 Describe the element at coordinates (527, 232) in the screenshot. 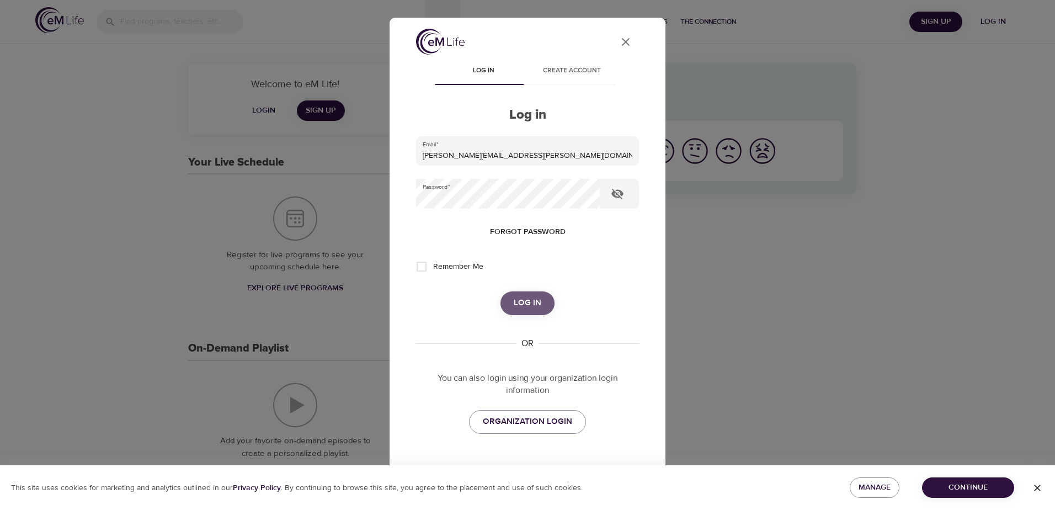

I see `span: Forgot password` at that location.